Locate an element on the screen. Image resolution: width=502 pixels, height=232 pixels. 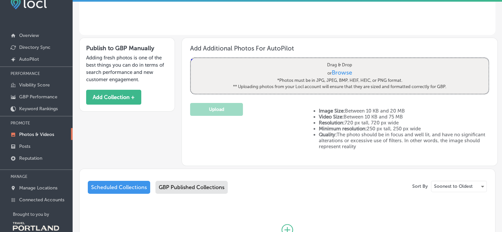
h3: Publish to GBP Manually is located at coordinates (127, 48).